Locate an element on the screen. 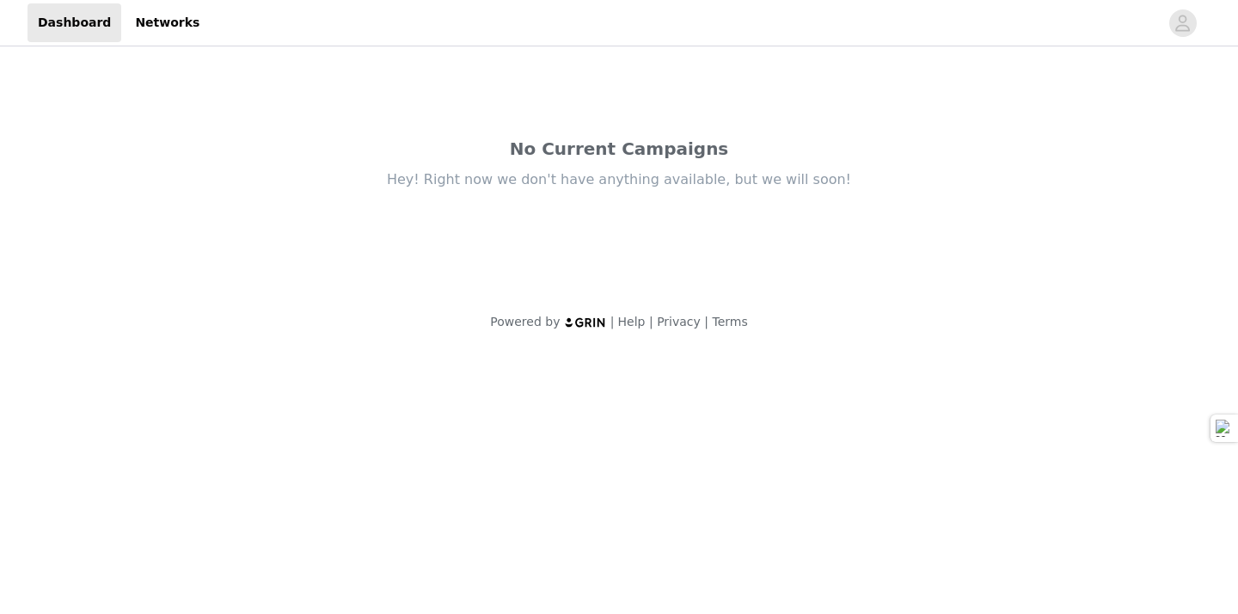  a: Dashboard is located at coordinates (74, 22).